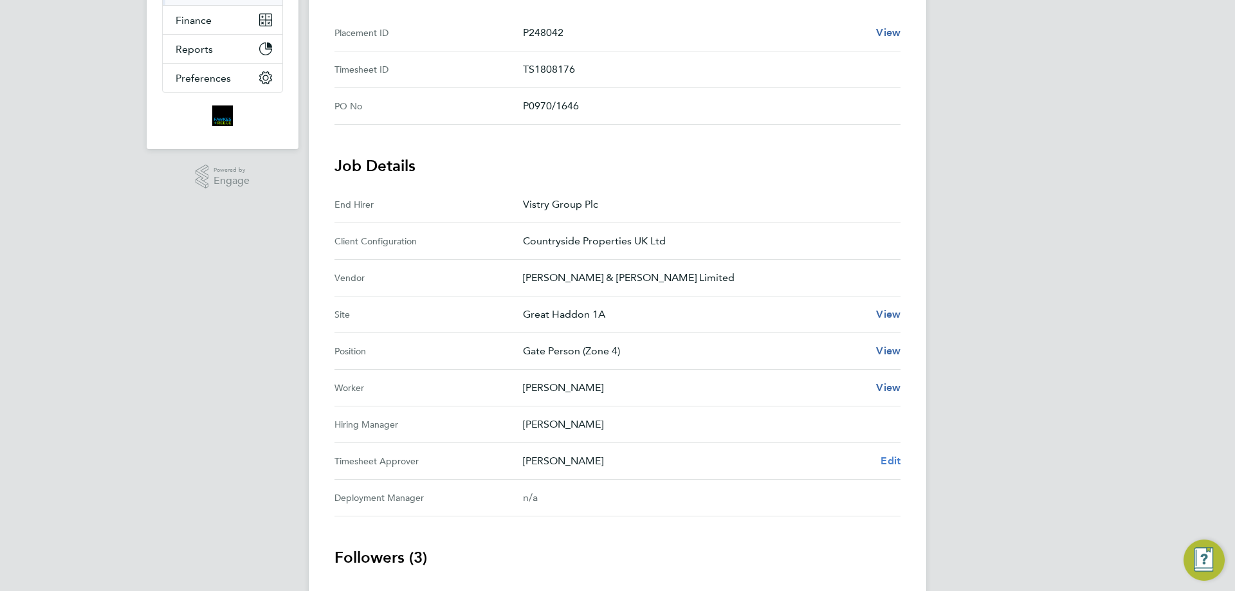  I want to click on div: Client Configuration, so click(428, 241).